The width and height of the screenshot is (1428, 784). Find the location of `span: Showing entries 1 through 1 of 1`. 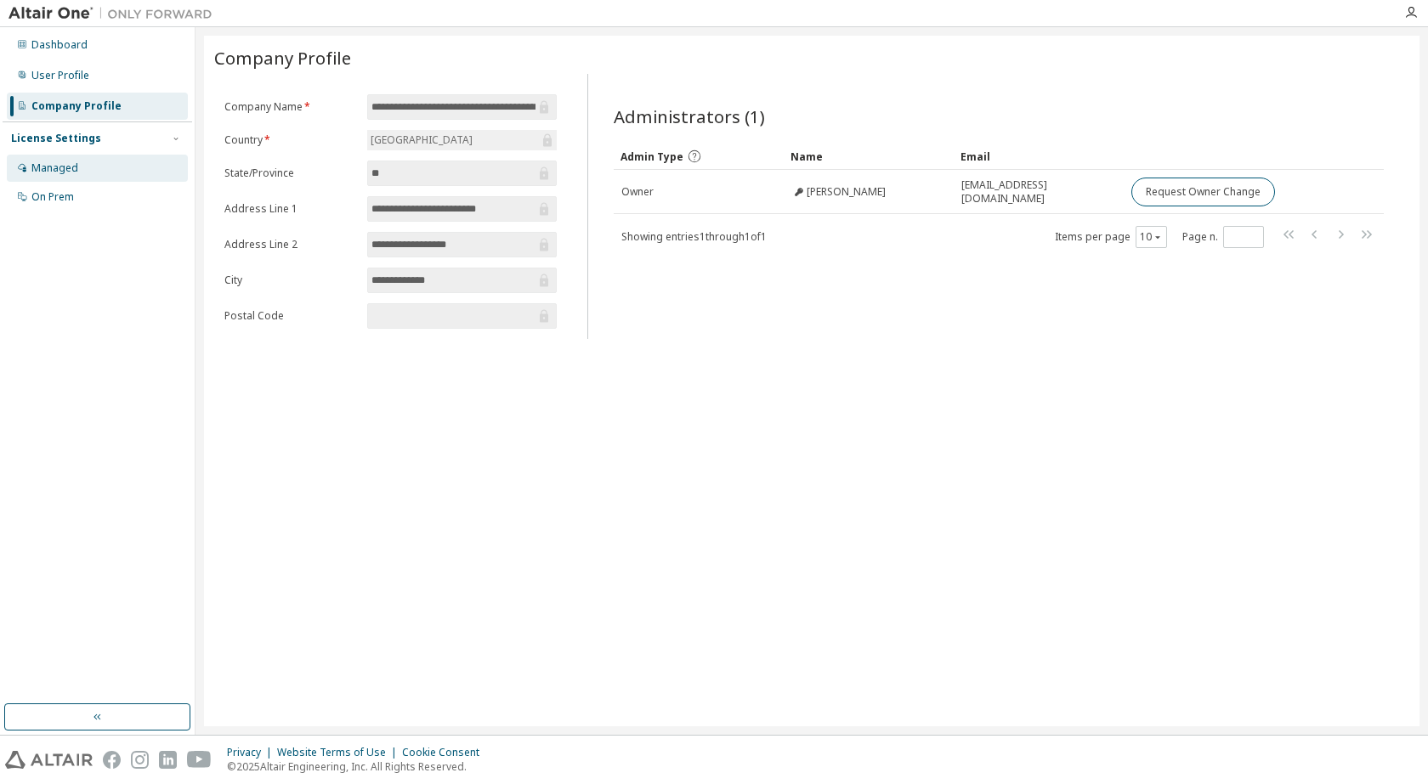

span: Showing entries 1 through 1 of 1 is located at coordinates (693, 236).